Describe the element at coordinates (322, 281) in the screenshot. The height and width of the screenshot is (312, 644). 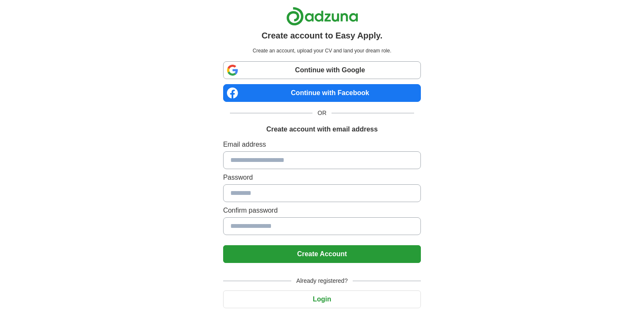
I see `span: Already registered?` at that location.